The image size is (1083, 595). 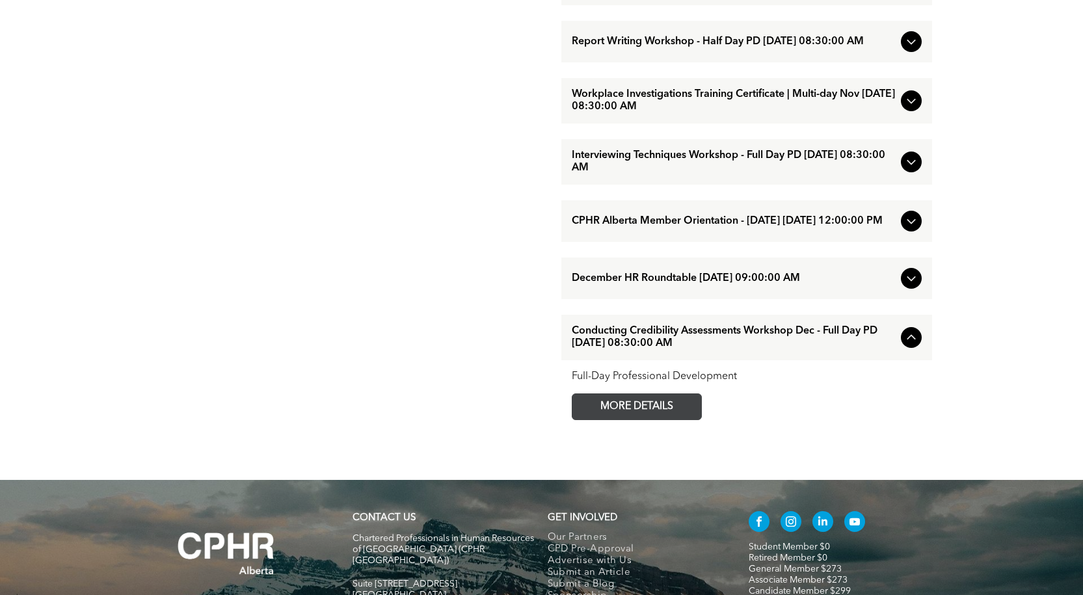 What do you see at coordinates (787, 558) in the screenshot?
I see `a: Retired Member $0` at bounding box center [787, 558].